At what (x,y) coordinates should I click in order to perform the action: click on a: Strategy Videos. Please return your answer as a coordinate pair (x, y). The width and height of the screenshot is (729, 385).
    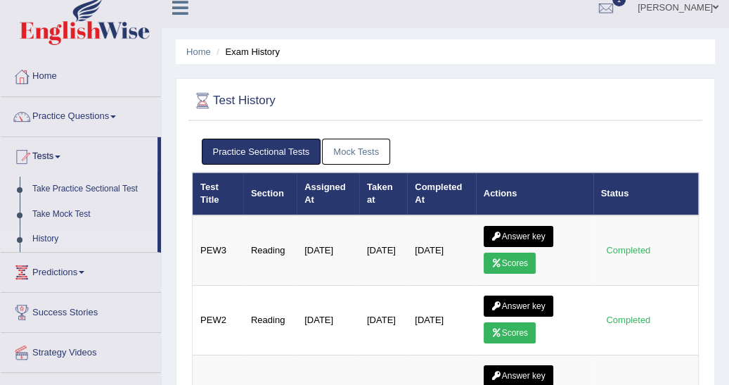
    Looking at the image, I should click on (81, 350).